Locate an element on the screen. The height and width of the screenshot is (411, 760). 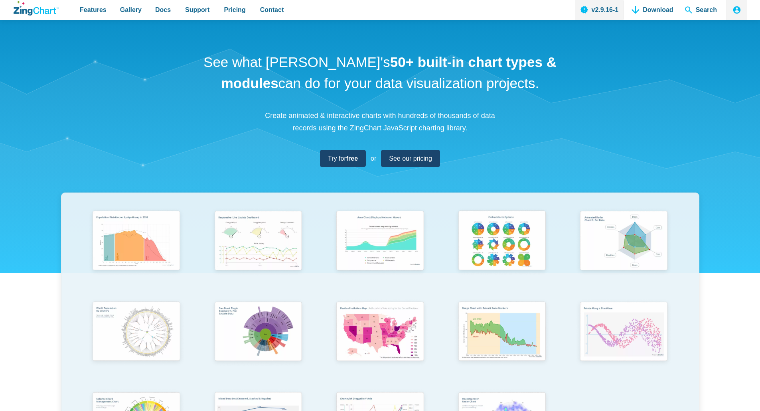
span: Gallery is located at coordinates (131, 10).